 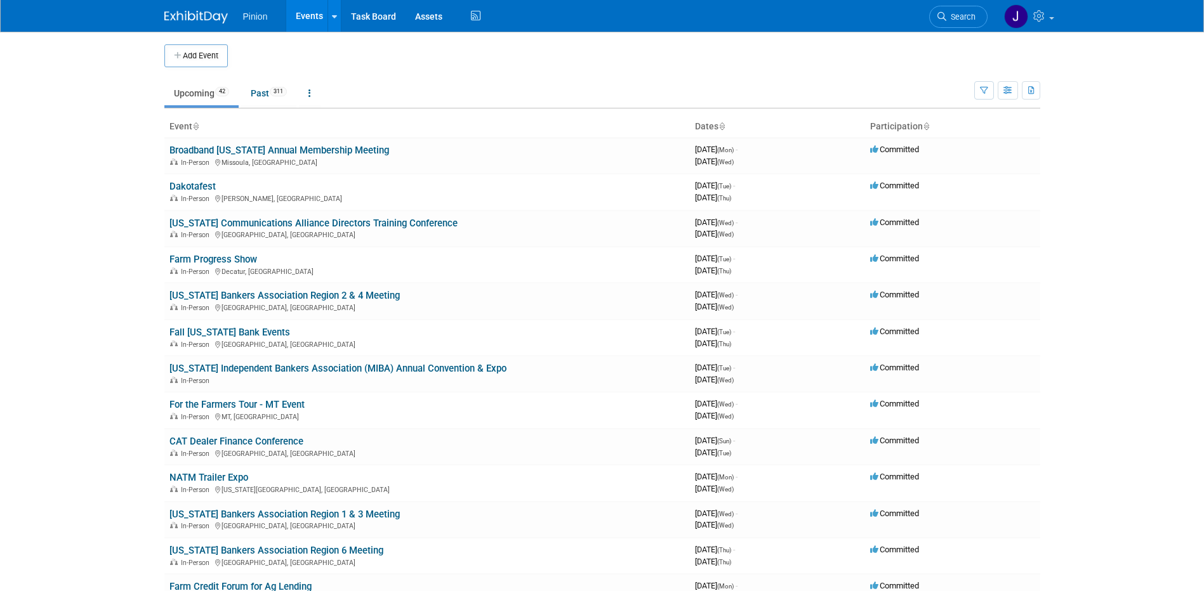 I want to click on a: Sort by Event Name, so click(x=195, y=126).